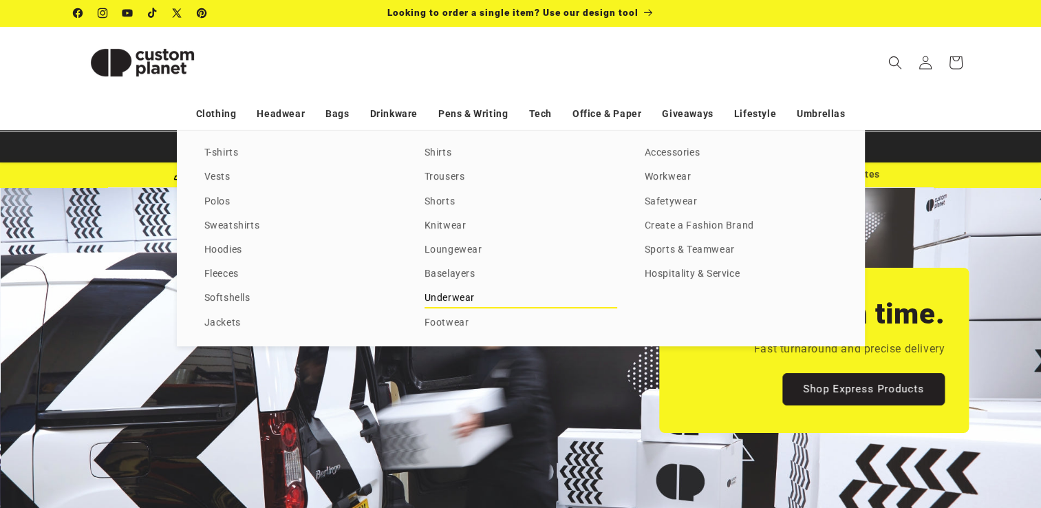 The height and width of the screenshot is (508, 1041). What do you see at coordinates (926, 433) in the screenshot?
I see `div: Chat Widget` at bounding box center [926, 433].